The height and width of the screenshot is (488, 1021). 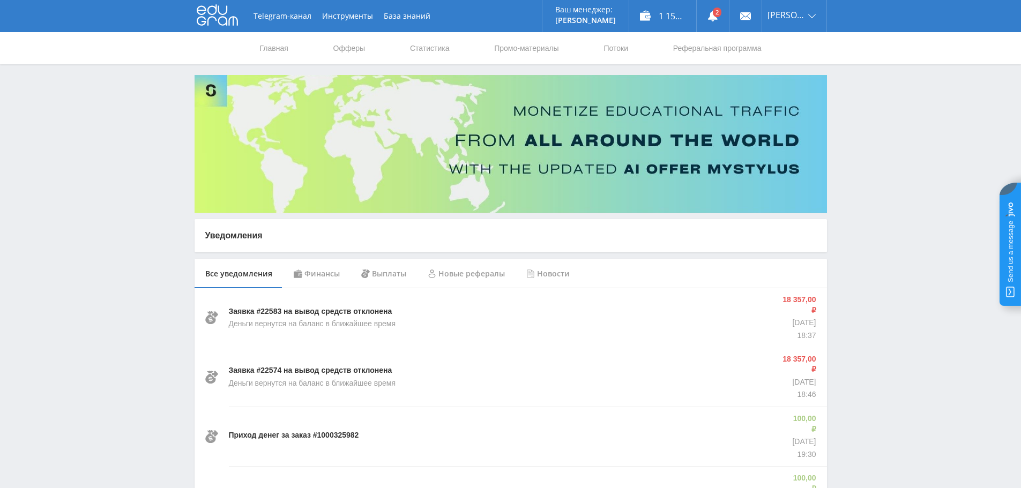 What do you see at coordinates (803, 455) in the screenshot?
I see `p: 19:30` at bounding box center [803, 455].